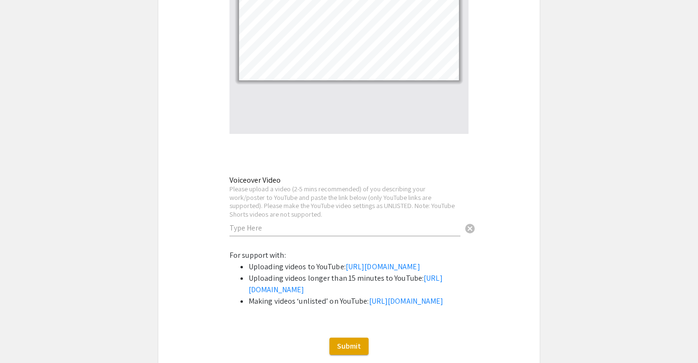 Image resolution: width=698 pixels, height=363 pixels. What do you see at coordinates (258, 255) in the screenshot?
I see `span: For support with:` at bounding box center [258, 255].